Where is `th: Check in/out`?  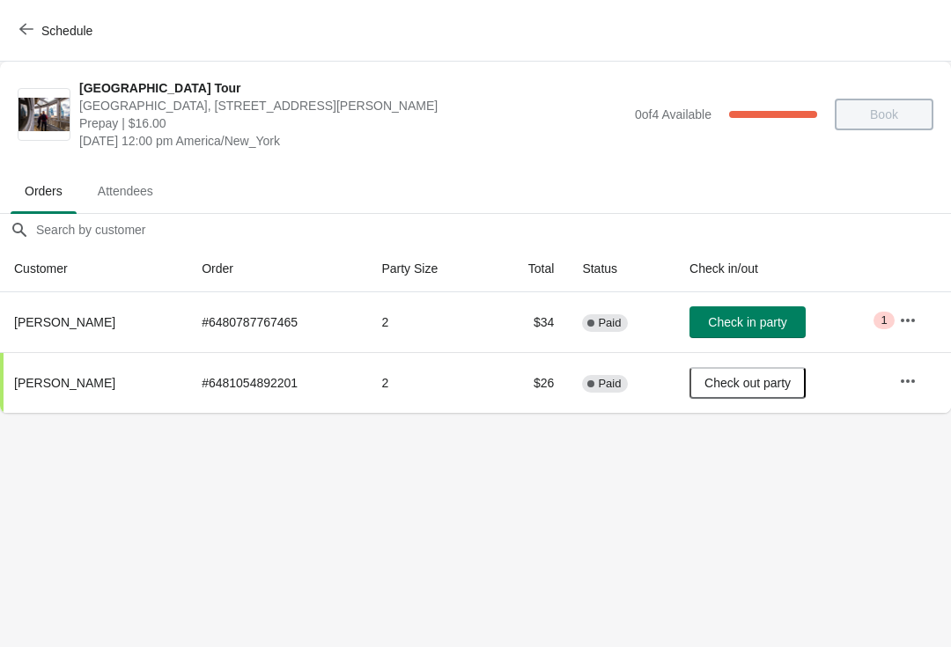
th: Check in/out is located at coordinates (780, 269).